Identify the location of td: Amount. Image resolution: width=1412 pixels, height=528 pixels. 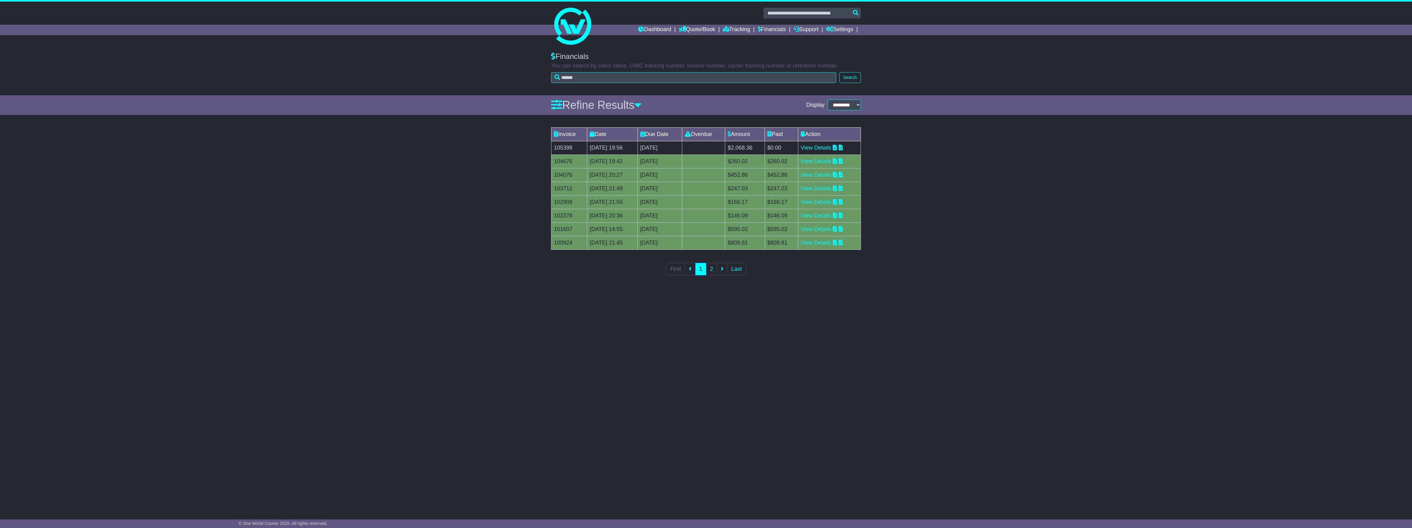
(745, 134).